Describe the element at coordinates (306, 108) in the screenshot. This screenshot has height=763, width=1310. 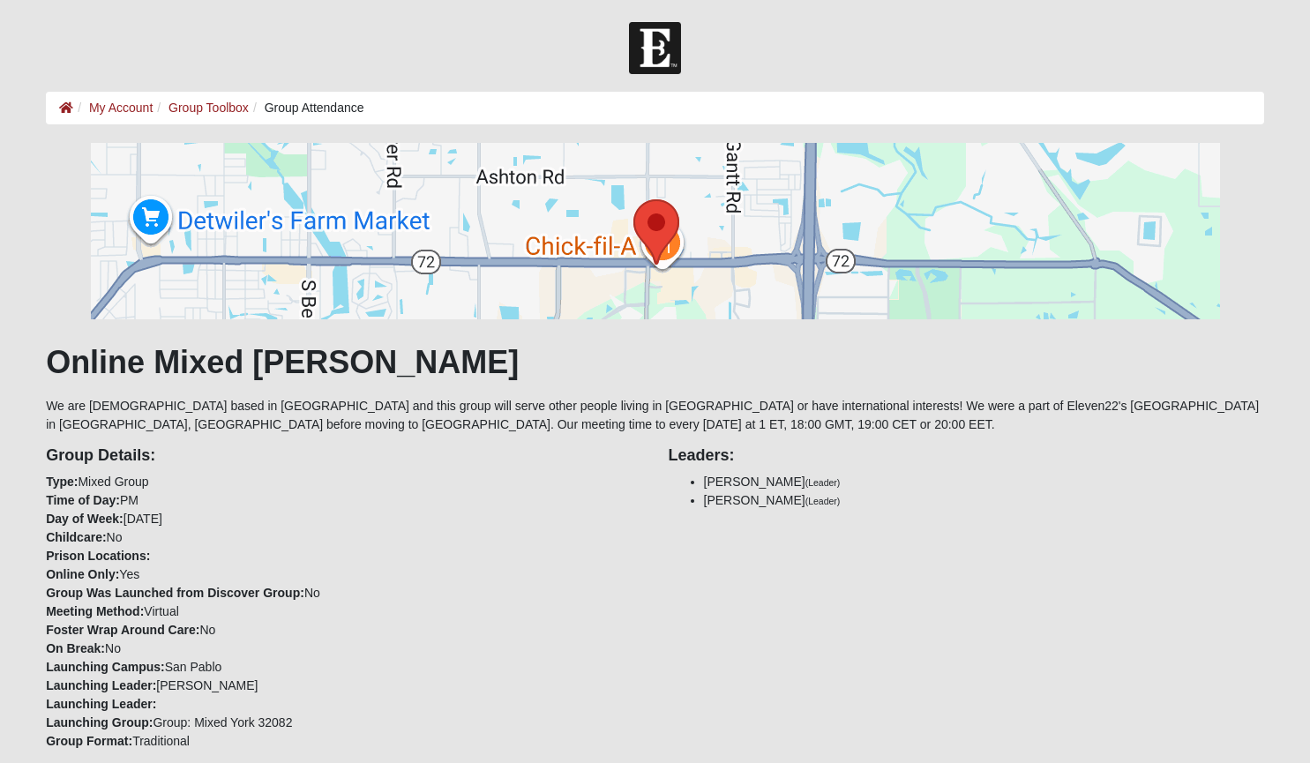
I see `li: Group Attendance` at that location.